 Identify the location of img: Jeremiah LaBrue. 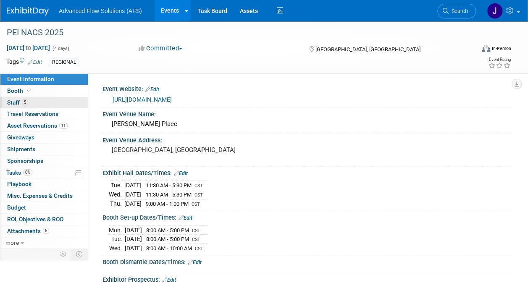
(495, 11).